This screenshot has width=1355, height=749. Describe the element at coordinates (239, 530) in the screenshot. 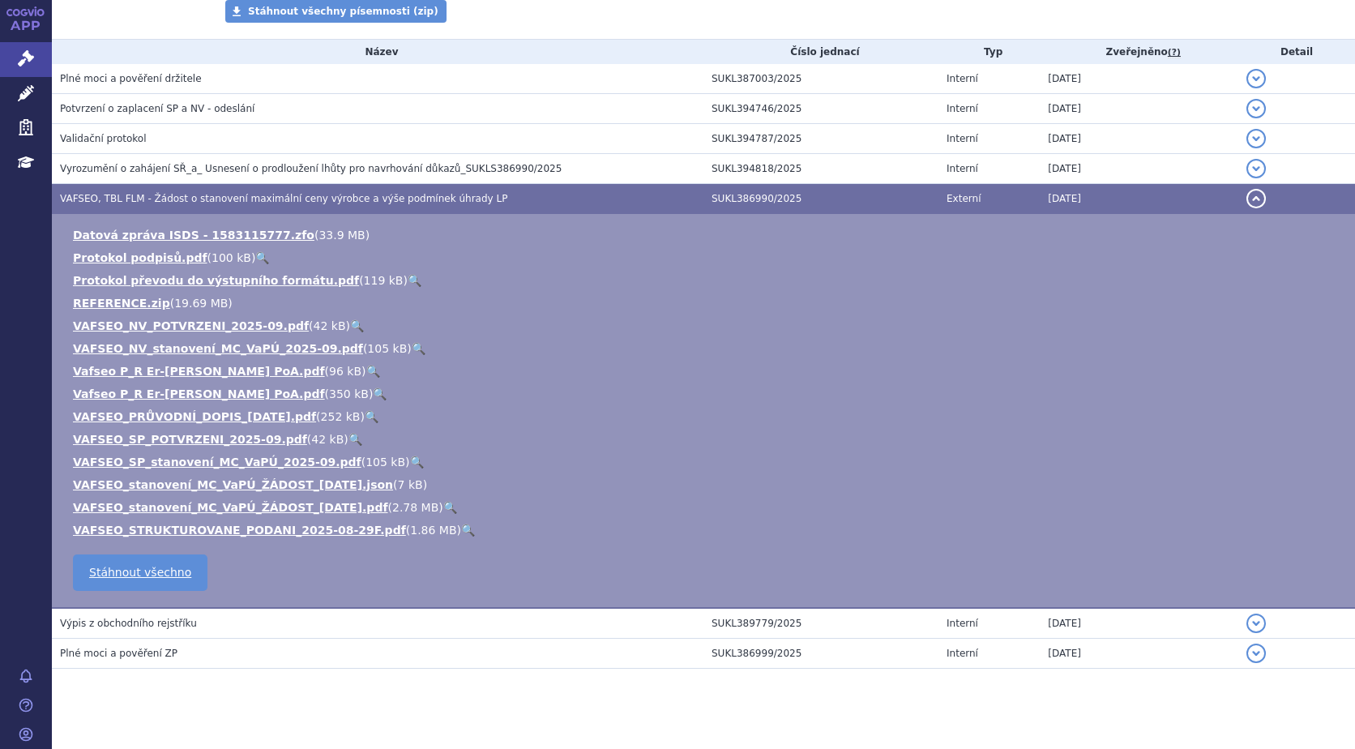

I see `a: VAFSEO_STRUKTUROVANE_PODANI_2025-08-29F.pdf` at that location.